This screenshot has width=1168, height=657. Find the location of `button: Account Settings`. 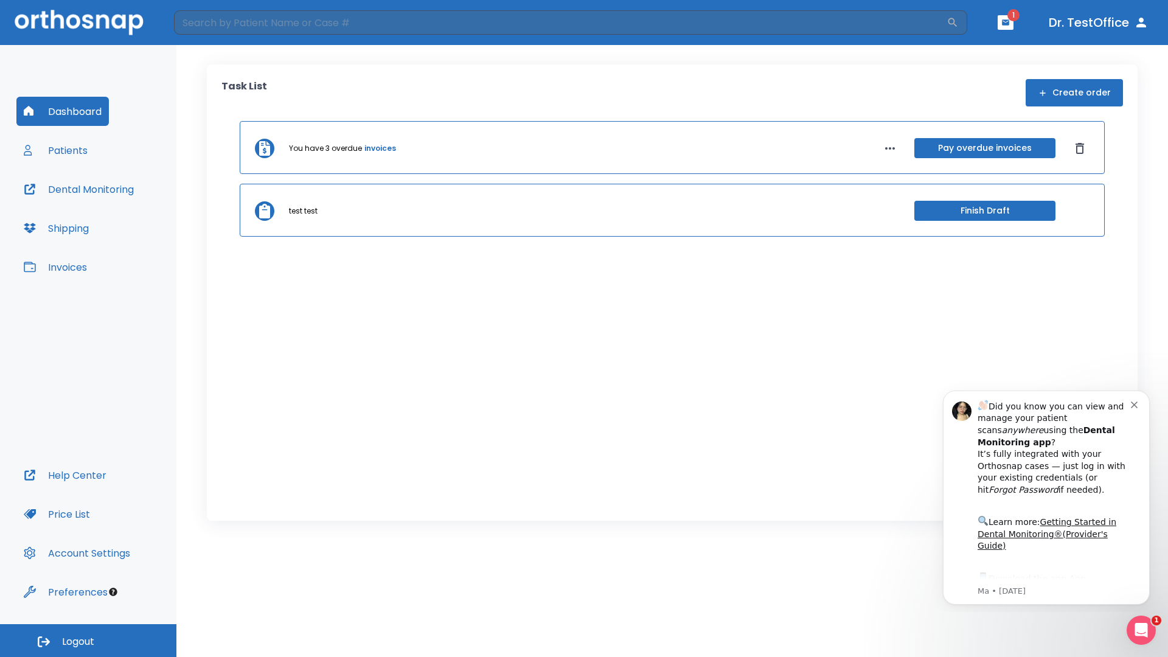

button: Account Settings is located at coordinates (77, 553).